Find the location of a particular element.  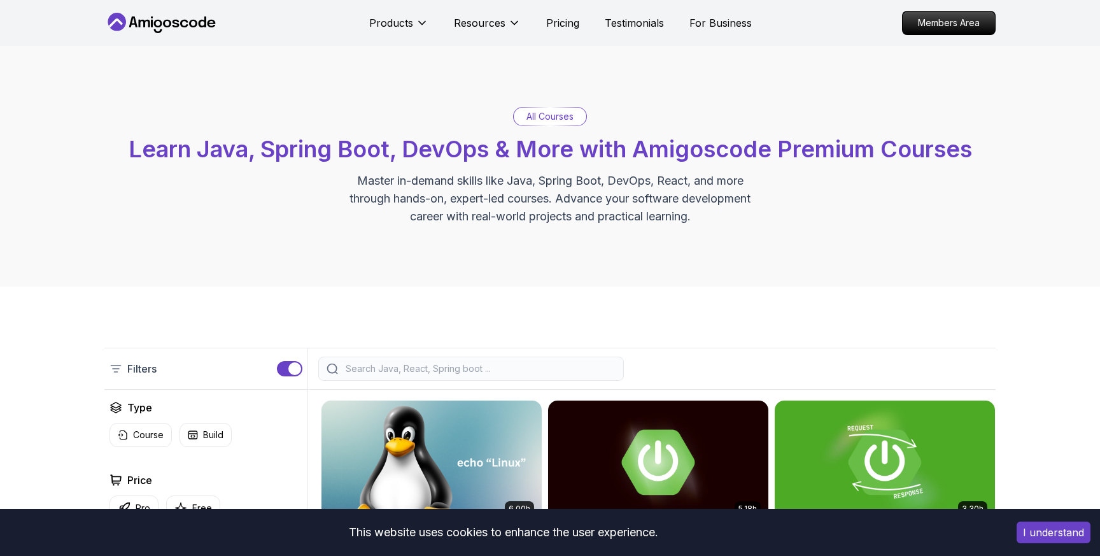

p: Products is located at coordinates (391, 23).